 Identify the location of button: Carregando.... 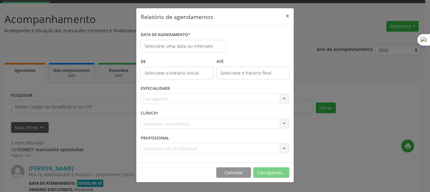
(271, 173).